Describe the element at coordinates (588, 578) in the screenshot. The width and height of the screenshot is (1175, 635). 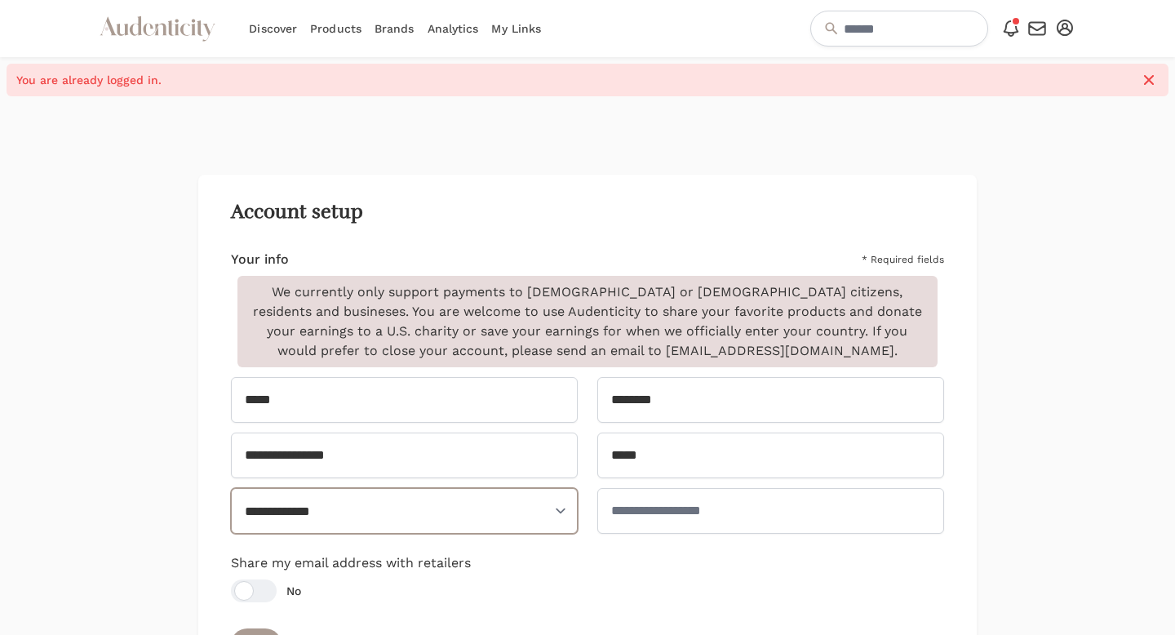
I see `div: Share my email address with retailers` at that location.